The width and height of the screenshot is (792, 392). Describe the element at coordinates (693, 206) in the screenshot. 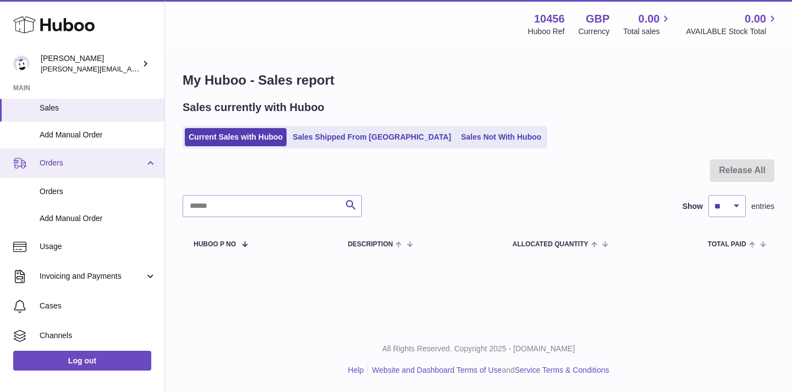

I see `label: Show` at that location.